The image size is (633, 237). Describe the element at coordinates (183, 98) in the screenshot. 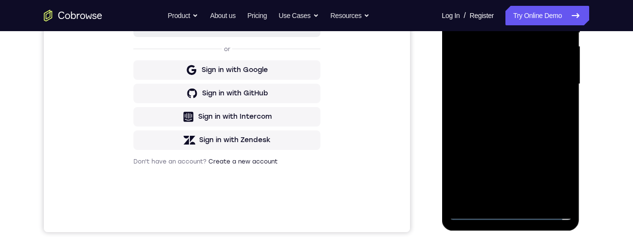

I see `input: Enter your email` at that location.